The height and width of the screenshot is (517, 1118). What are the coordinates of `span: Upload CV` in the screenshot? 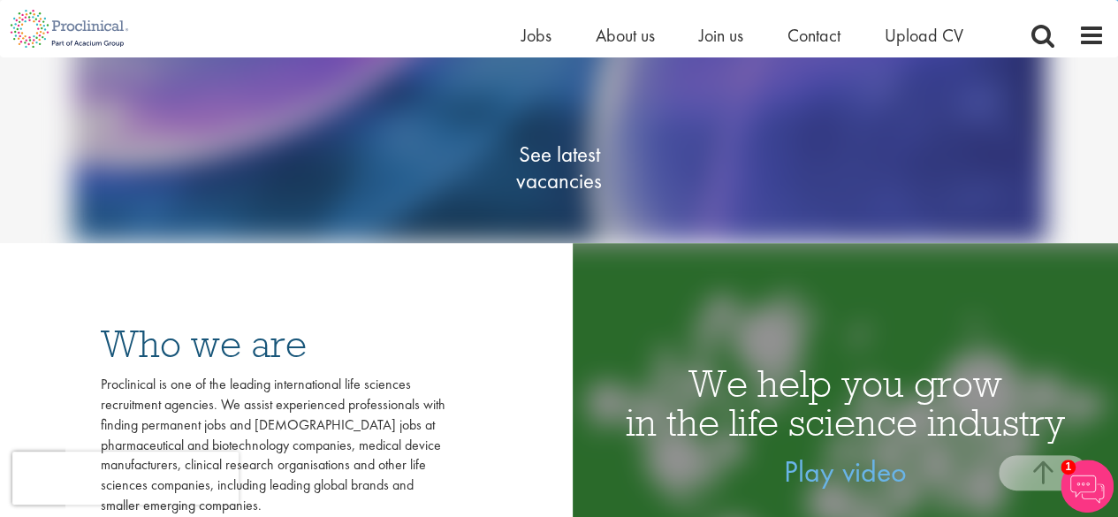 It's located at (924, 35).